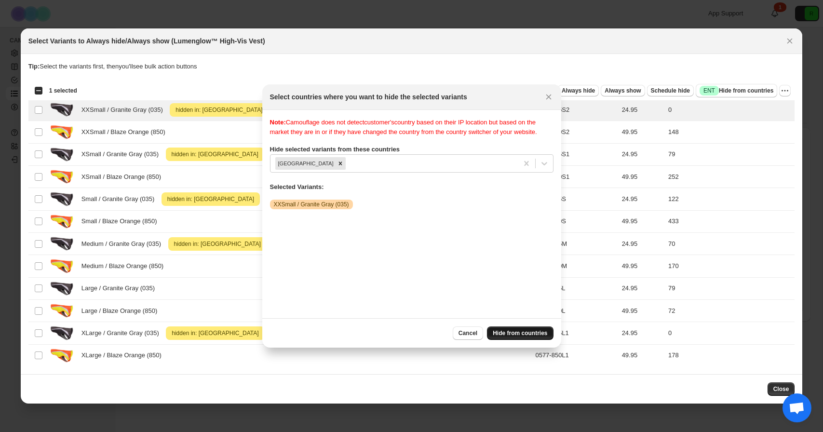  Describe the element at coordinates (123, 333) in the screenshot. I see `span: XLarge / Granite Gray (035)` at that location.